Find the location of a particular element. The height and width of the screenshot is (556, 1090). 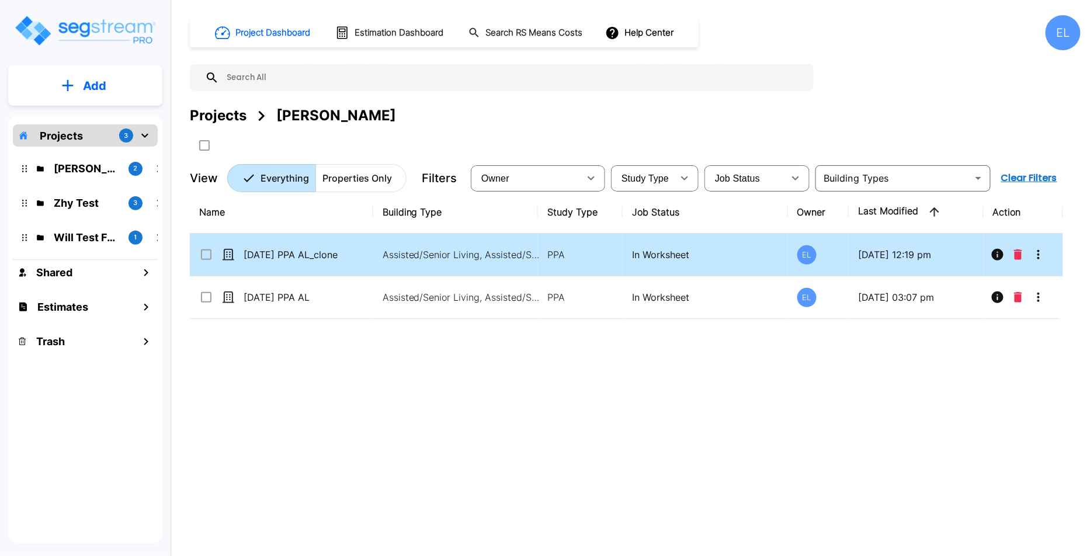

p: 2 is located at coordinates (135, 168).